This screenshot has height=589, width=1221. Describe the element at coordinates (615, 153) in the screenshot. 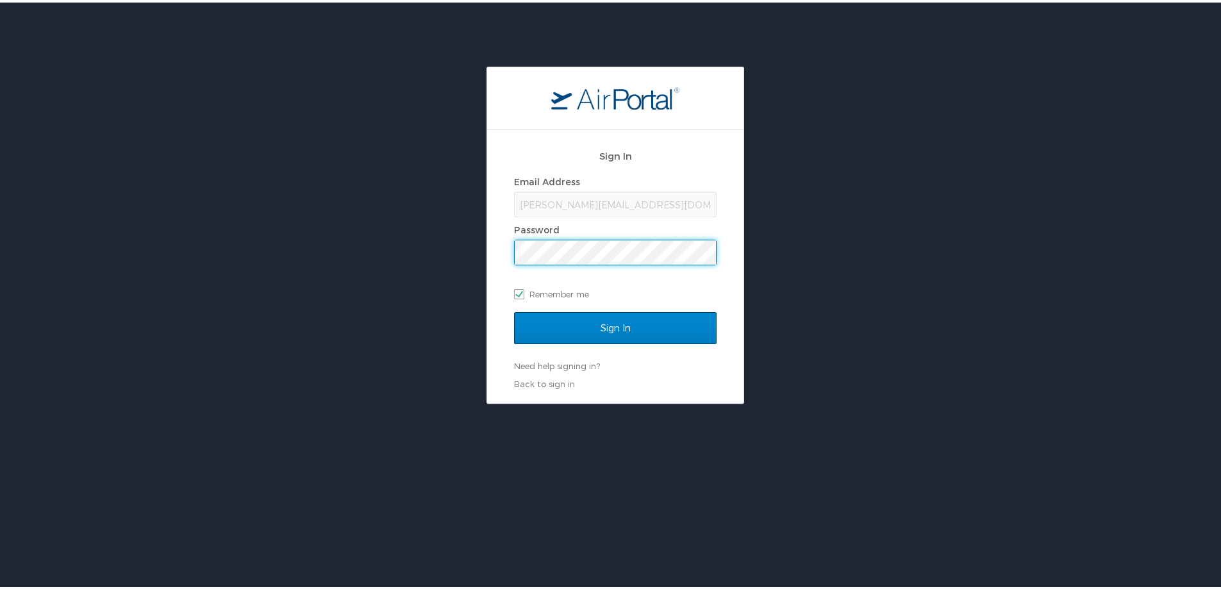

I see `h2: Sign In` at that location.